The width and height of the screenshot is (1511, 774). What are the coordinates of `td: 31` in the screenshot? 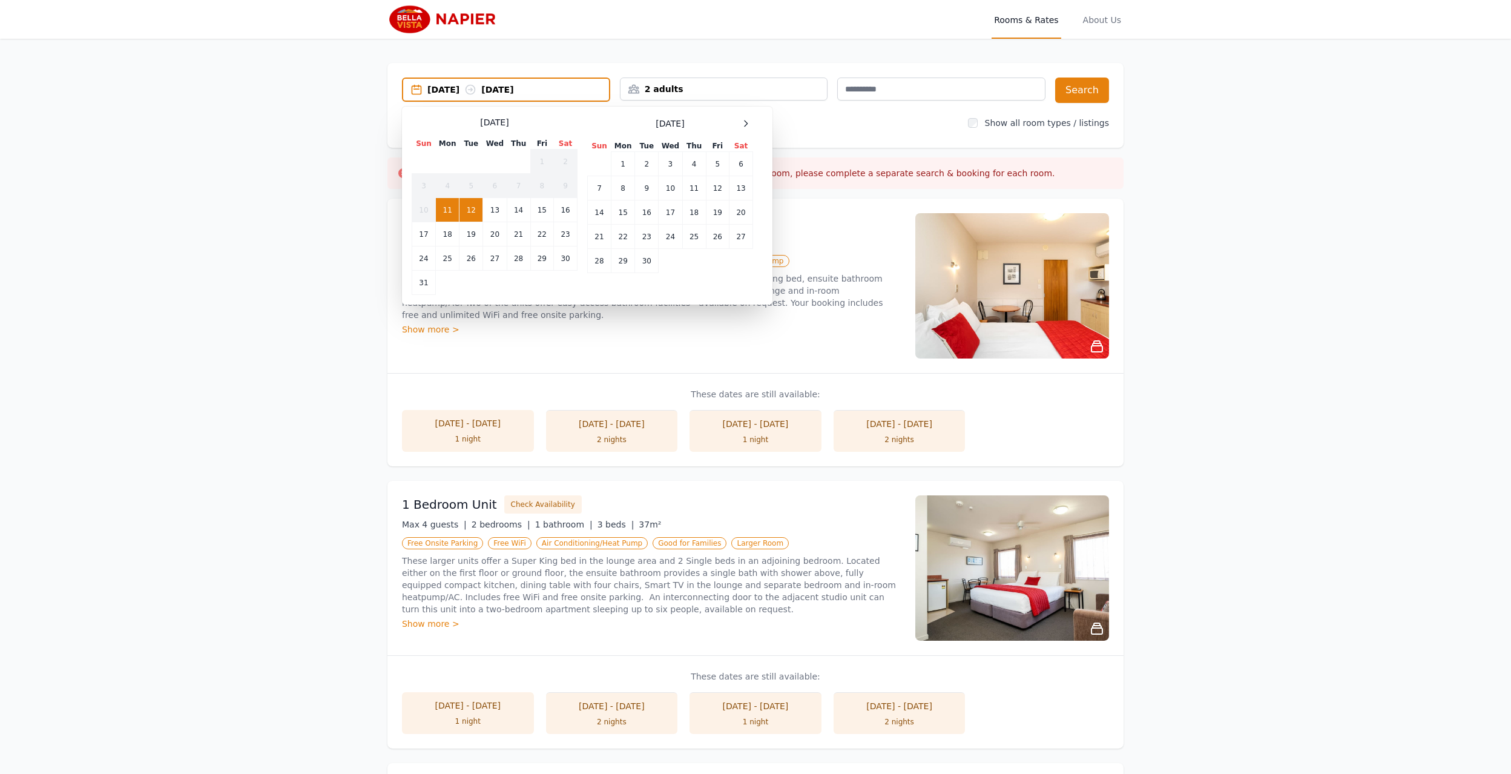 It's located at (424, 283).